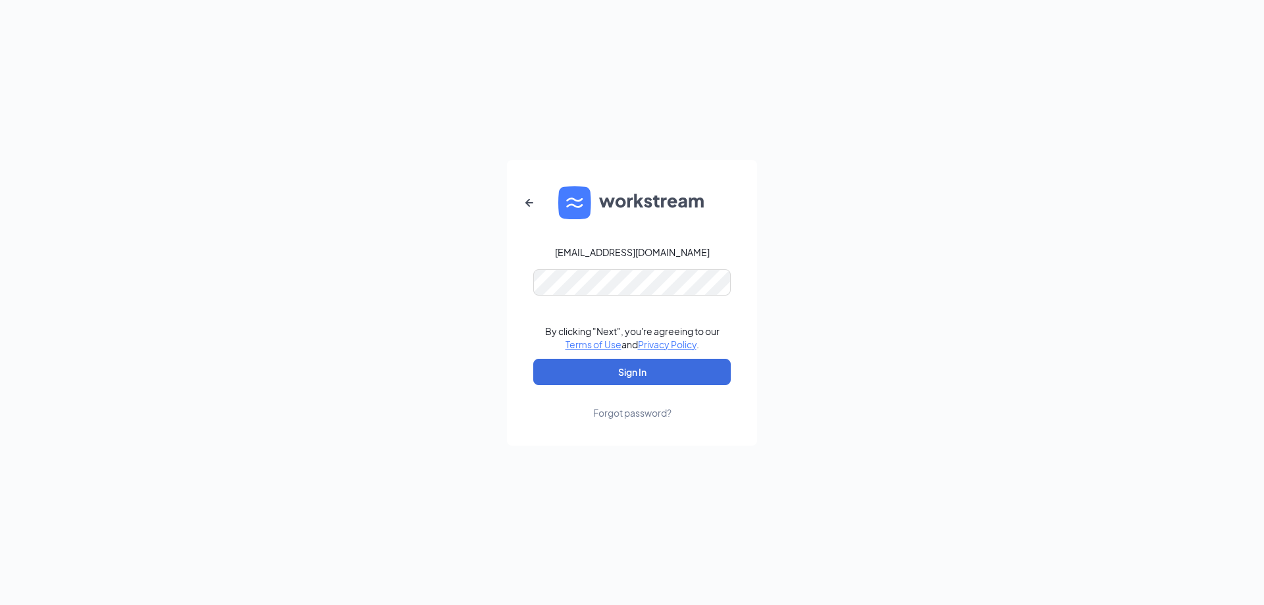 The image size is (1264, 605). What do you see at coordinates (593, 344) in the screenshot?
I see `a: Terms of Use` at bounding box center [593, 344].